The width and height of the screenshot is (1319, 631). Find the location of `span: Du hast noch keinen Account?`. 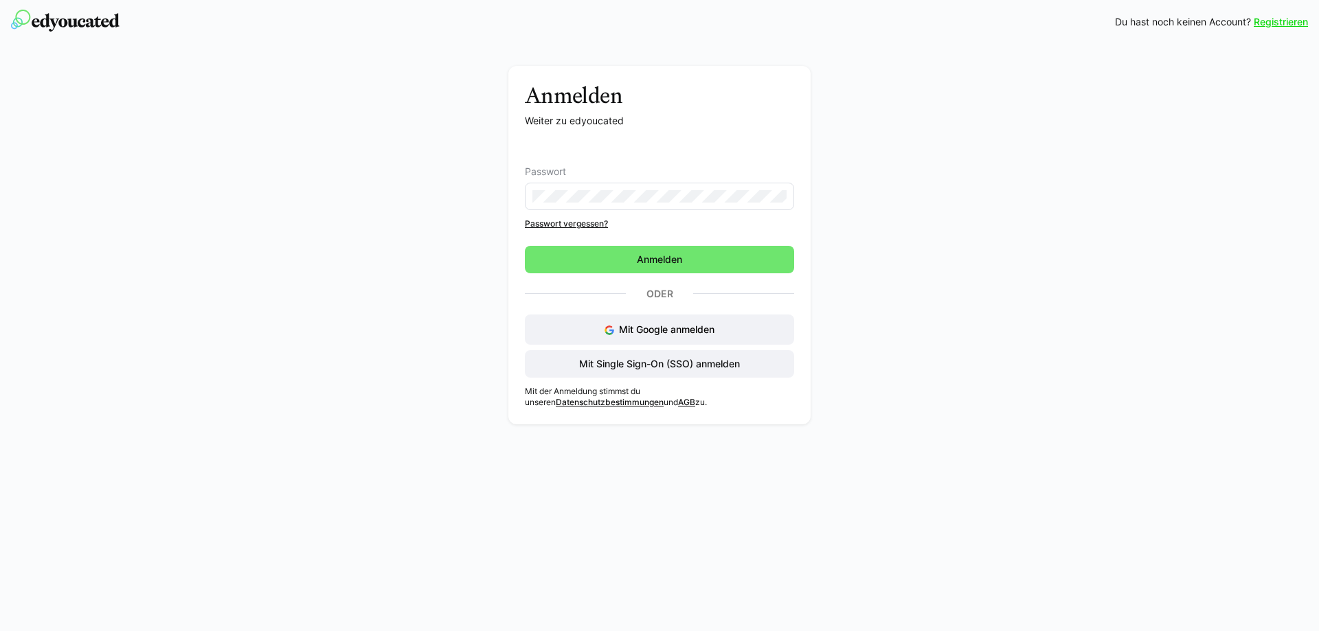

span: Du hast noch keinen Account? is located at coordinates (1183, 22).